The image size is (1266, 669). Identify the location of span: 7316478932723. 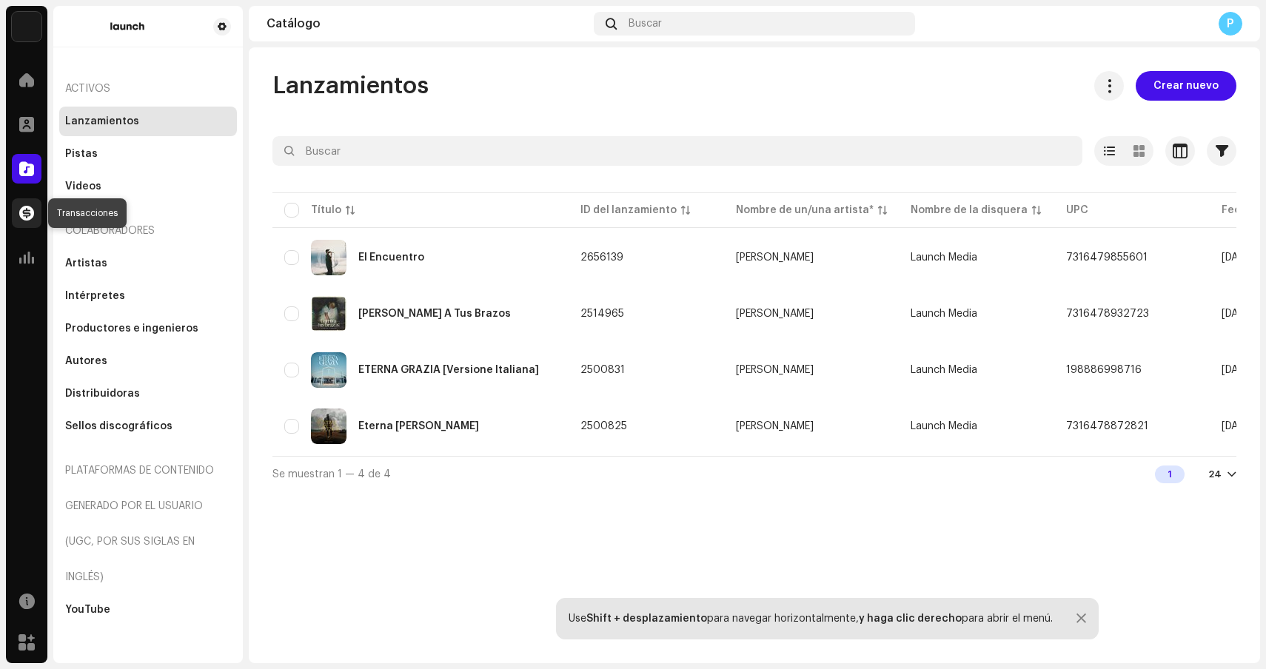
(1108, 314).